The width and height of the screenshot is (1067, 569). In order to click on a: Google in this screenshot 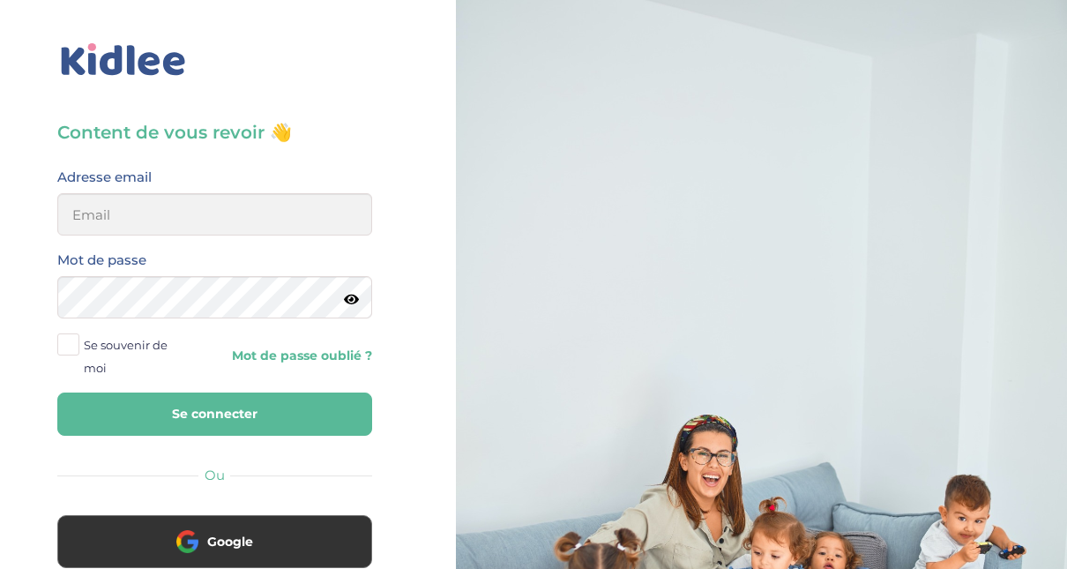, I will do `click(214, 553)`.